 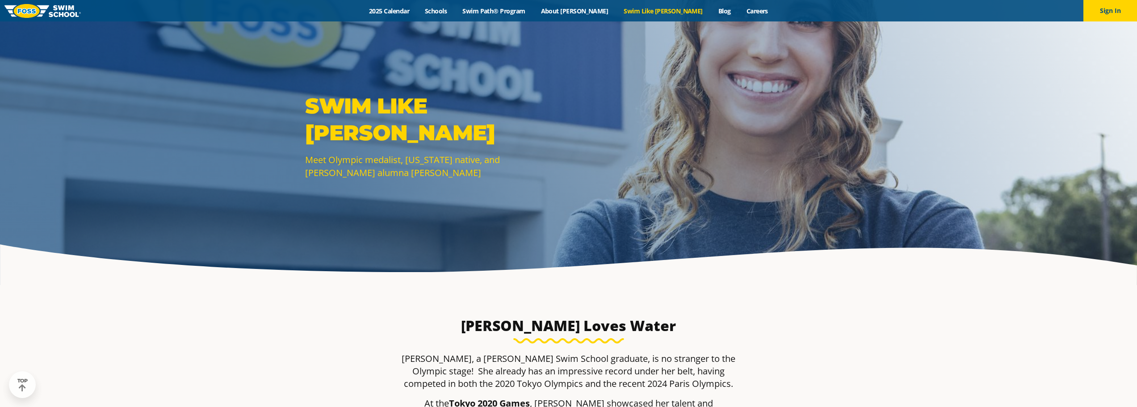 I want to click on a: Careers, so click(x=757, y=11).